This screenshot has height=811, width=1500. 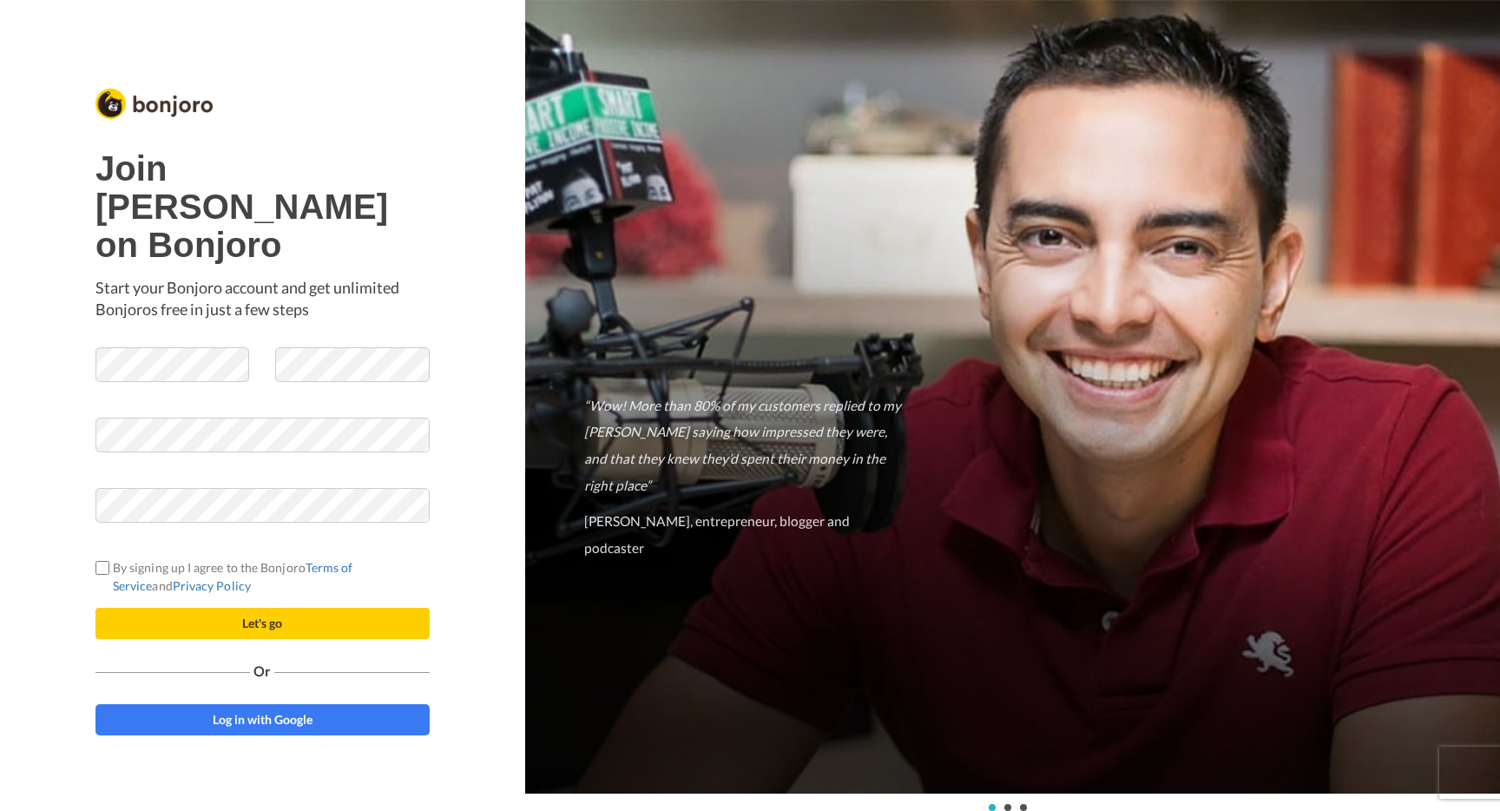 What do you see at coordinates (262, 671) in the screenshot?
I see `span: Or` at bounding box center [262, 671].